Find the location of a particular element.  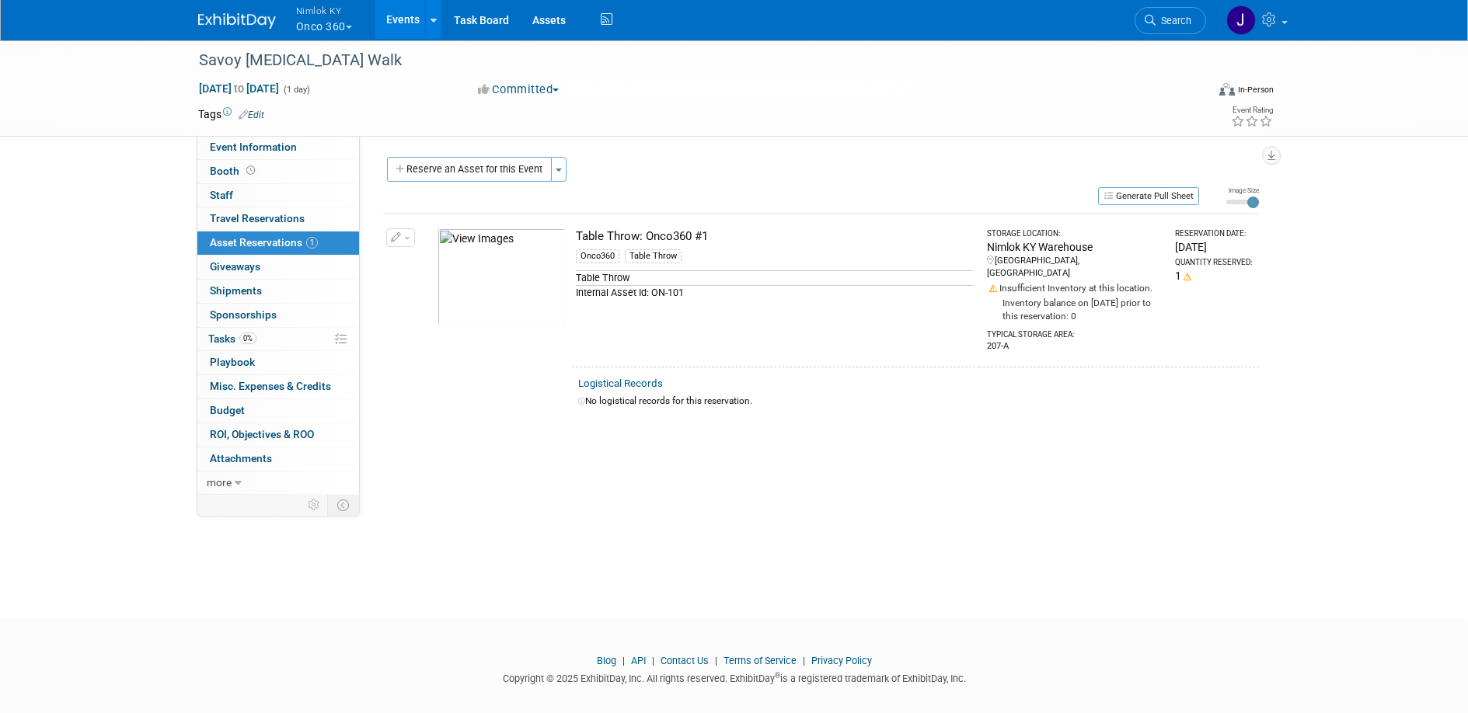

a: Asset Reservations1 is located at coordinates (278, 243).